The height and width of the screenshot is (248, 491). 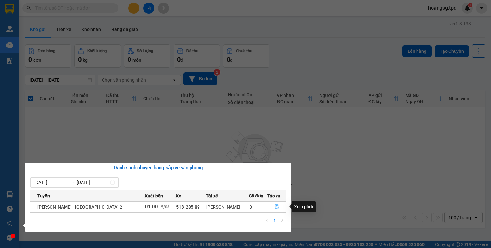 What do you see at coordinates (275, 220) in the screenshot?
I see `li: 1` at bounding box center [275, 220].